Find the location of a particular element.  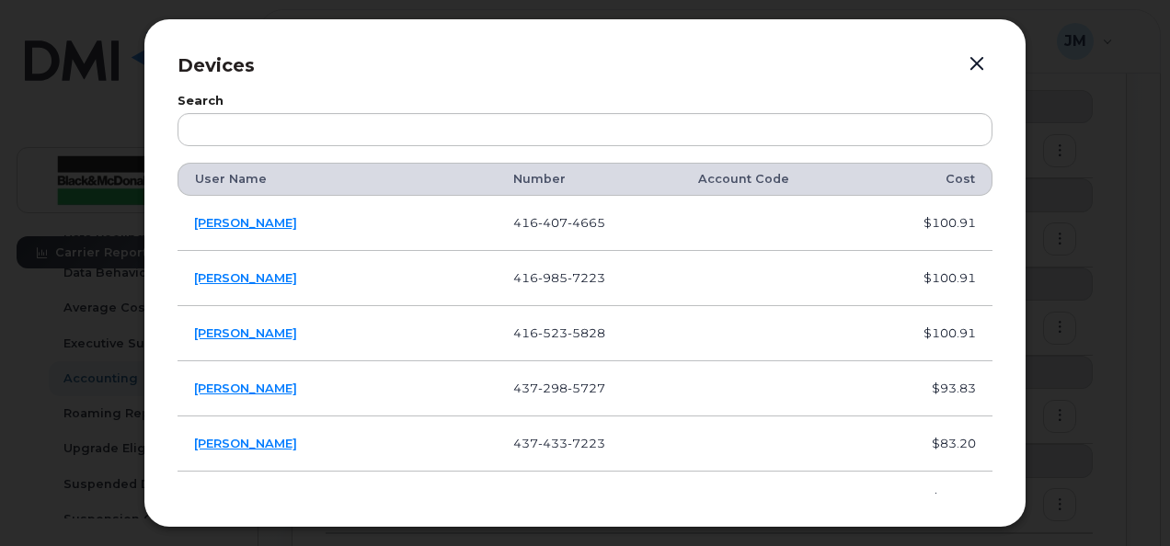

span: 407 is located at coordinates (553, 223).